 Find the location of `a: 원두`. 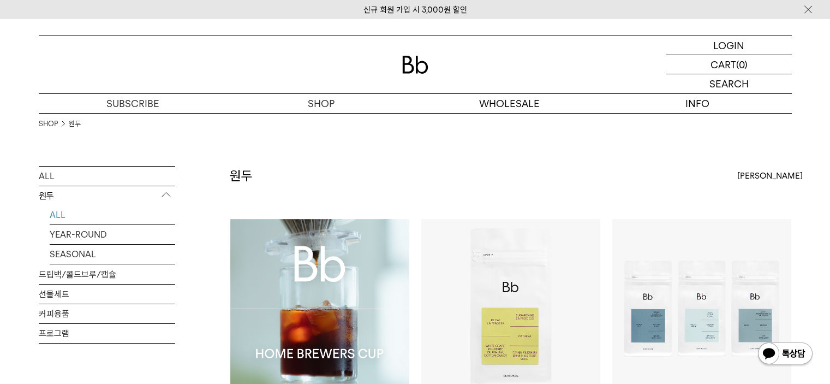

a: 원두 is located at coordinates (75, 124).